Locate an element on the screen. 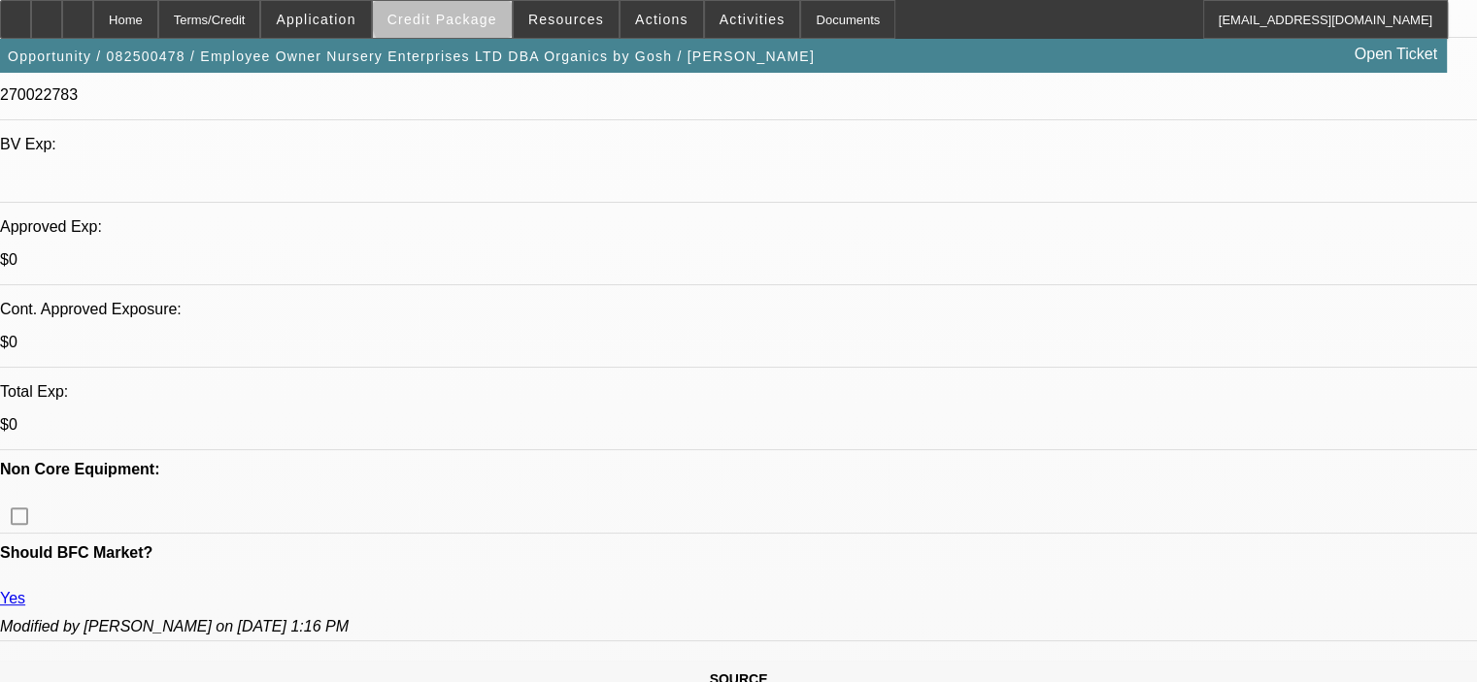 This screenshot has height=682, width=1477. span: Credit Package is located at coordinates (442, 19).